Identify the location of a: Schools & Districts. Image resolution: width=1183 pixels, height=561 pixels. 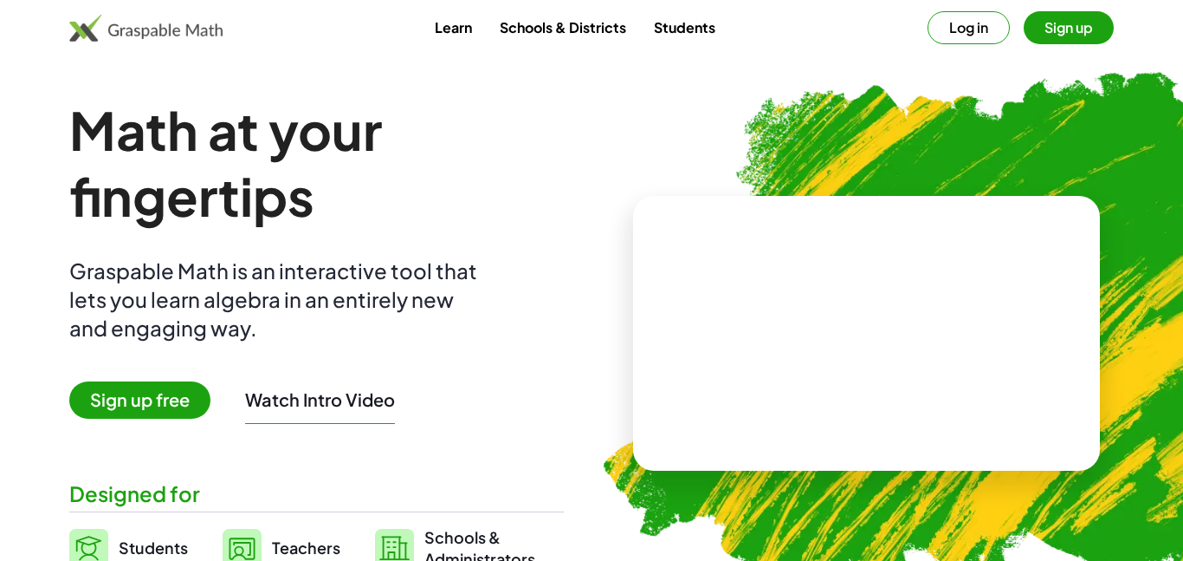
(563, 27).